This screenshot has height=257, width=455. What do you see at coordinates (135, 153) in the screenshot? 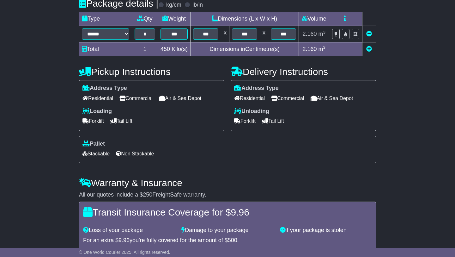
I see `span: Non Stackable` at bounding box center [135, 153].